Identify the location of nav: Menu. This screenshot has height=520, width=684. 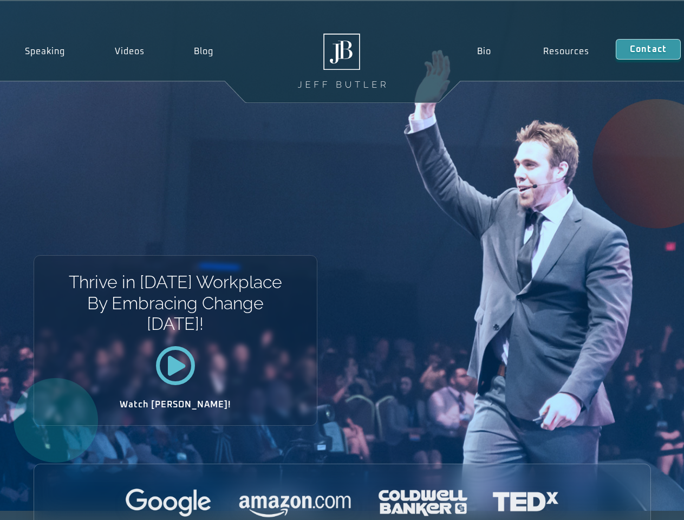
(533, 51).